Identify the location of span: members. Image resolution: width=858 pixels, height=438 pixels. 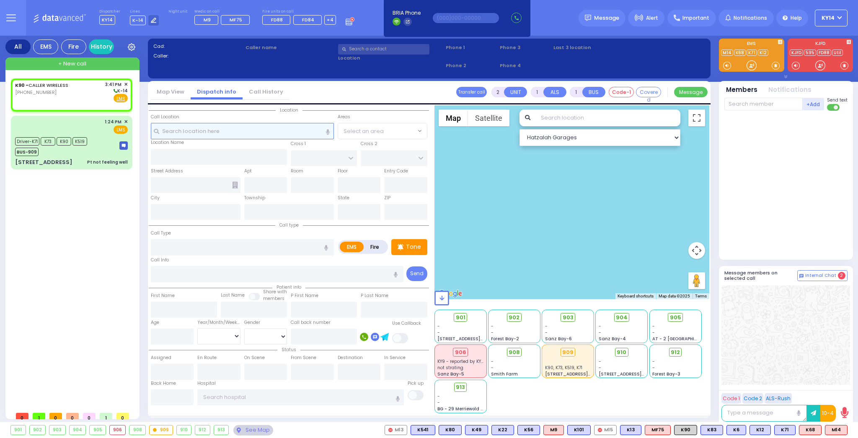
(274, 298).